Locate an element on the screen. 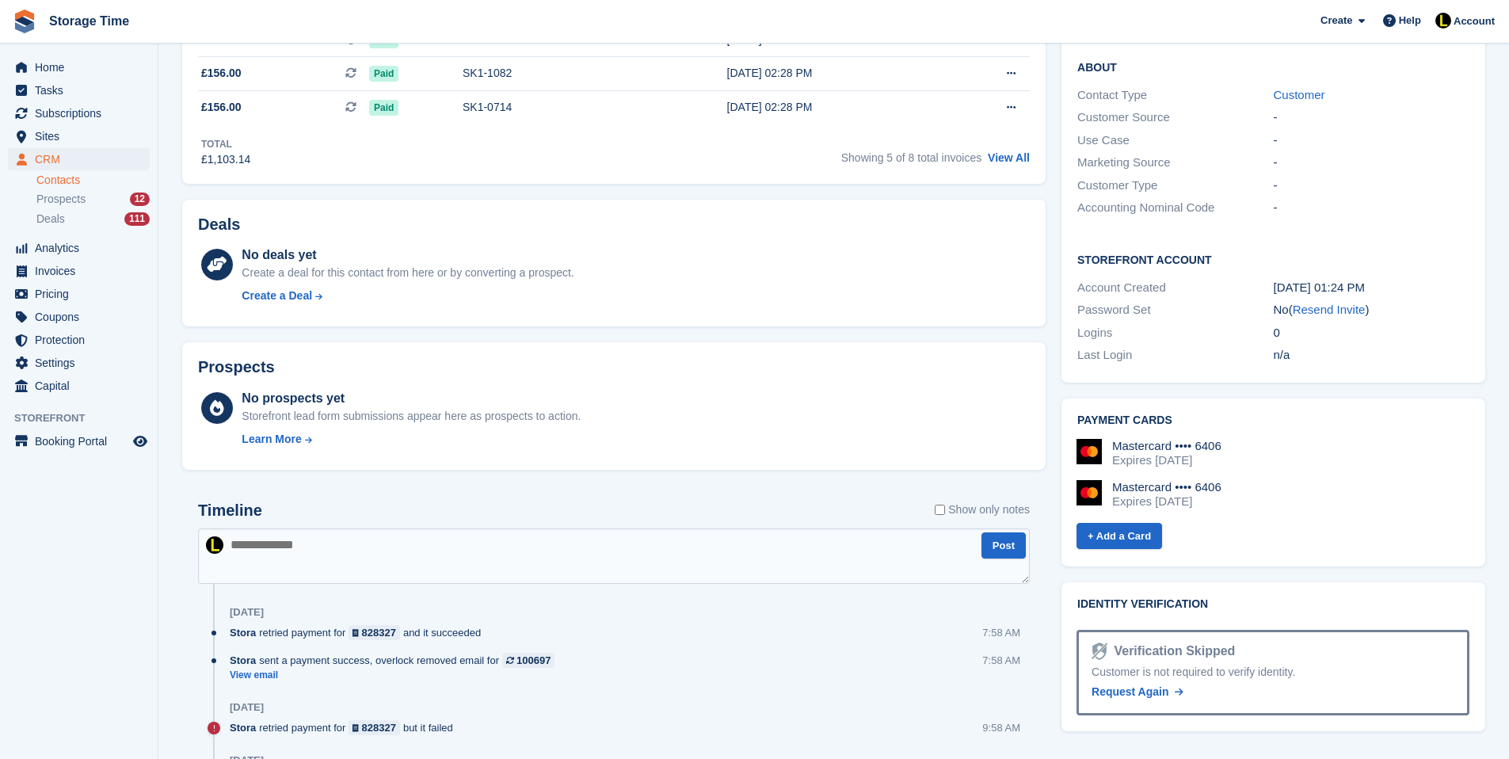  h2: Storefront Account is located at coordinates (1273, 259).